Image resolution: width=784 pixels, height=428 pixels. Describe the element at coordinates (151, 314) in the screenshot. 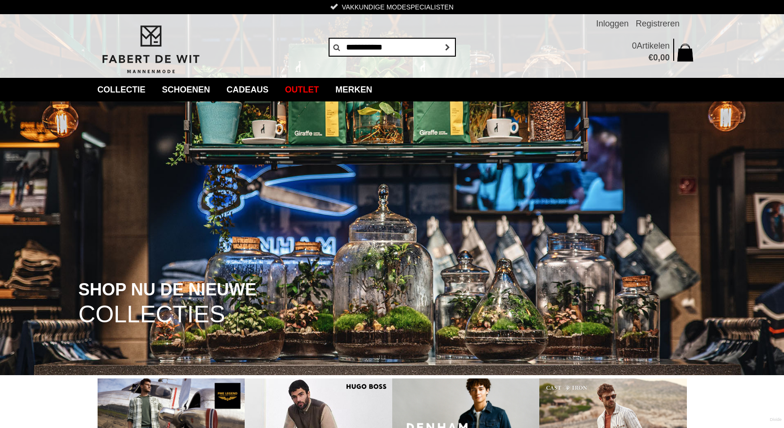

I see `span: COLLECTIES` at that location.